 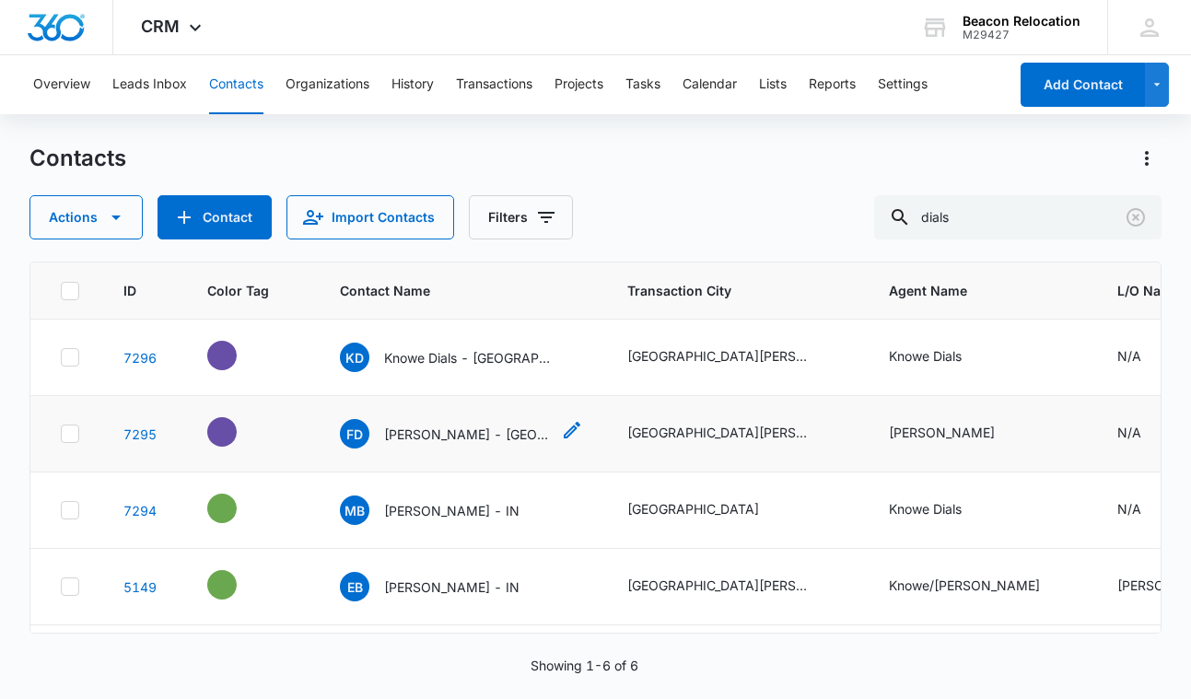 I want to click on button: Clear, so click(x=1136, y=217).